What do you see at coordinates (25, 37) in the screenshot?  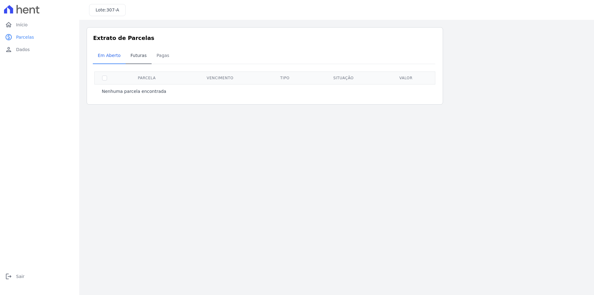 I see `span: Parcelas` at bounding box center [25, 37].